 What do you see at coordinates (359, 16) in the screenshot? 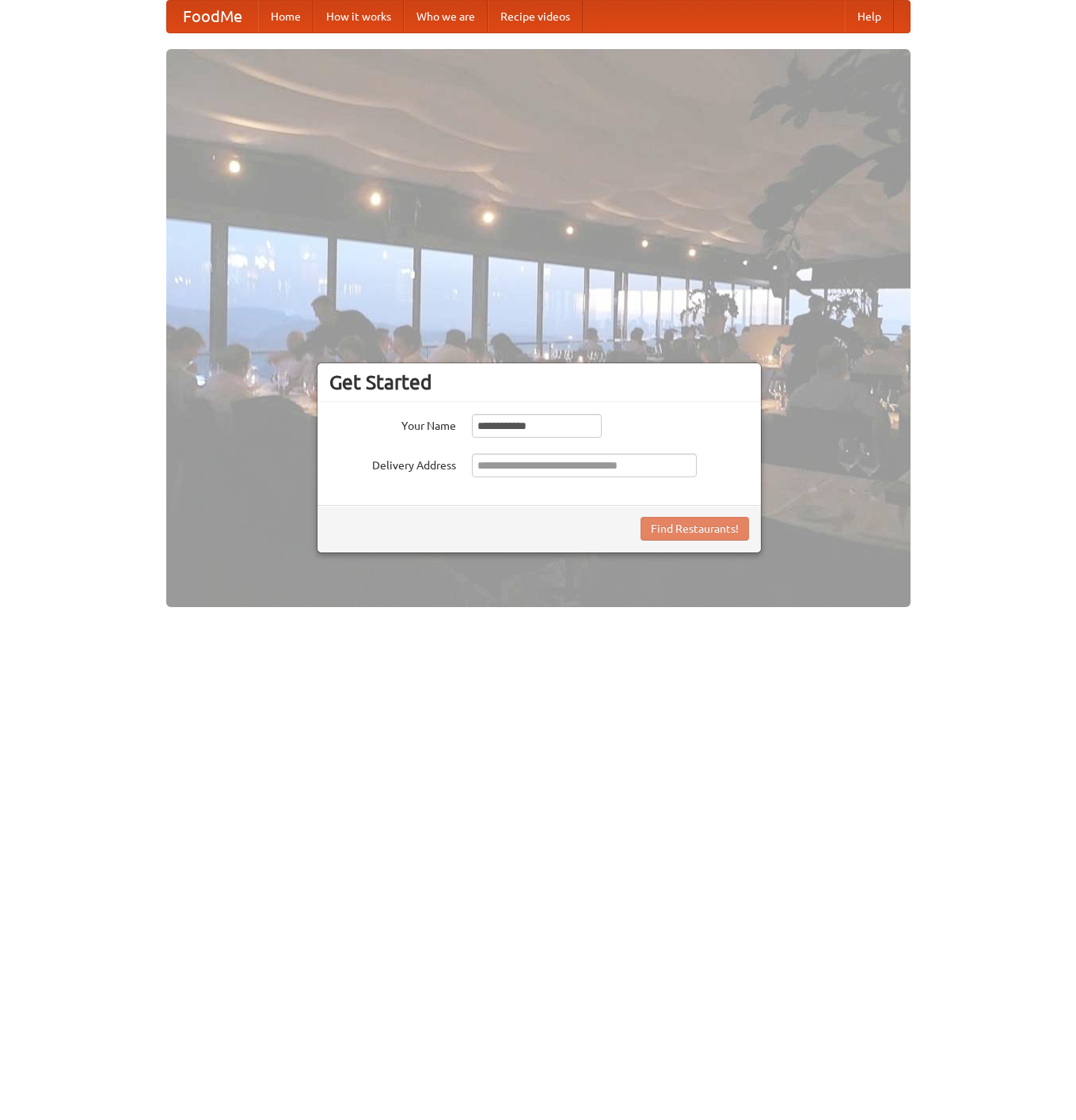
I see `a: How it works` at bounding box center [359, 16].